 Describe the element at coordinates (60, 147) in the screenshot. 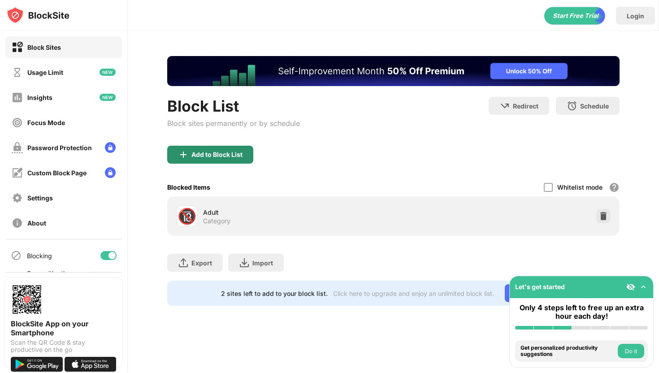

I see `div: Password Protection` at that location.